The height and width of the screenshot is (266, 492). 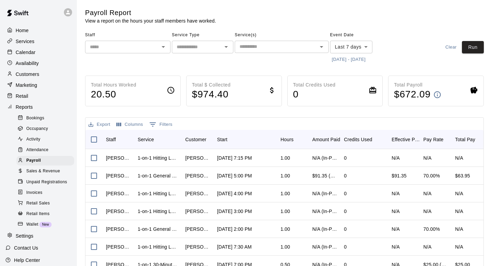 I want to click on div: Amount Paid, so click(x=325, y=139).